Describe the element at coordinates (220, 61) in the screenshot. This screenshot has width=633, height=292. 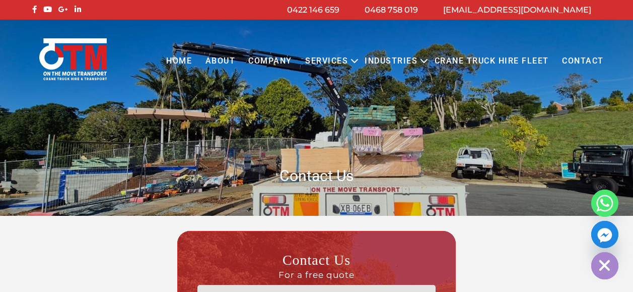
I see `a: About` at that location.